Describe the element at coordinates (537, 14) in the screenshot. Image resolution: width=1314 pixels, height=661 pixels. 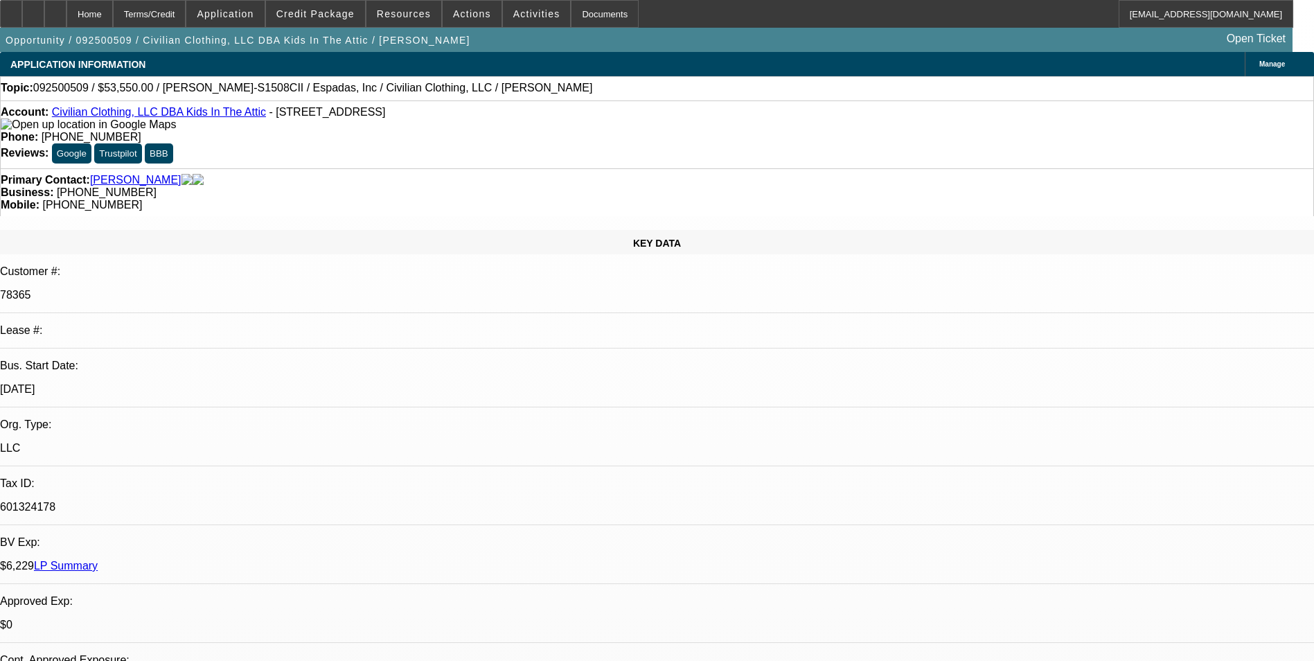
I see `span: Activities` at that location.